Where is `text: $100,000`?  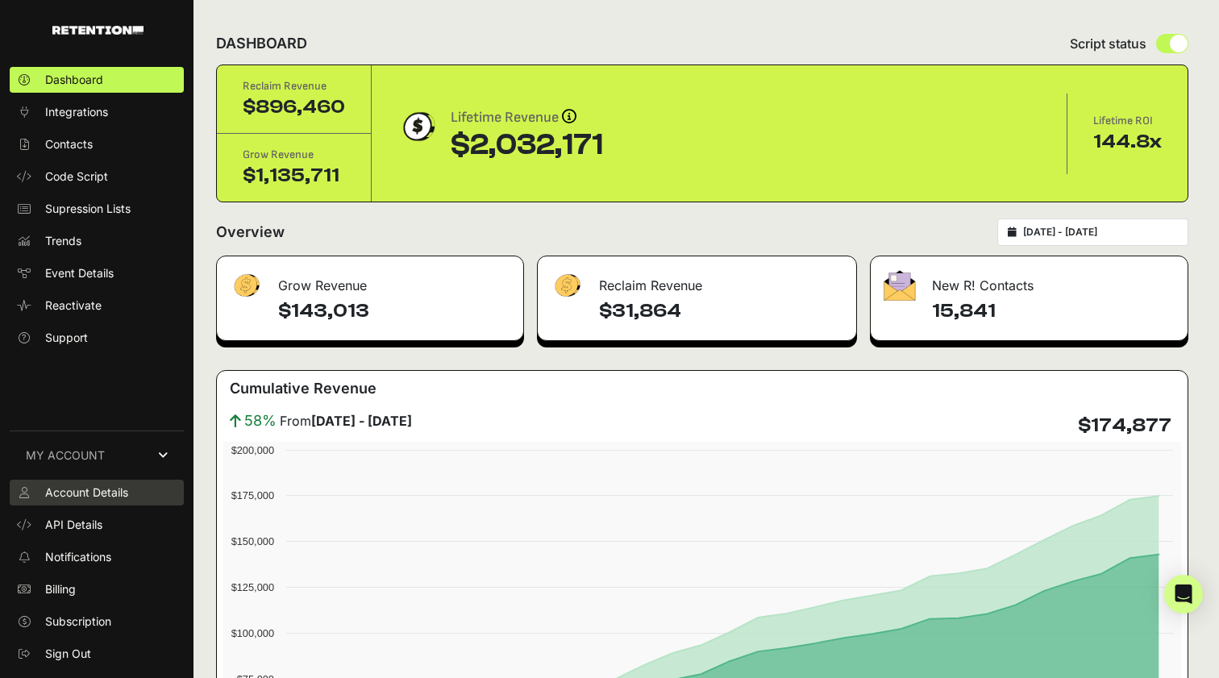 text: $100,000 is located at coordinates (252, 633).